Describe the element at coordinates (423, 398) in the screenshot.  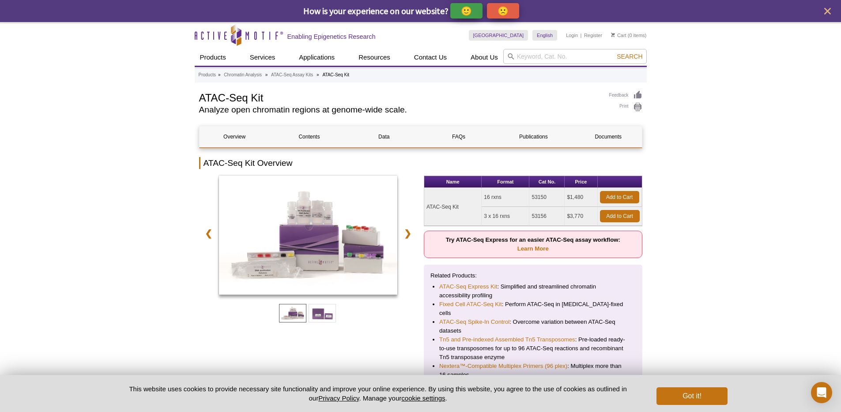
I see `button: cookie settings` at that location.